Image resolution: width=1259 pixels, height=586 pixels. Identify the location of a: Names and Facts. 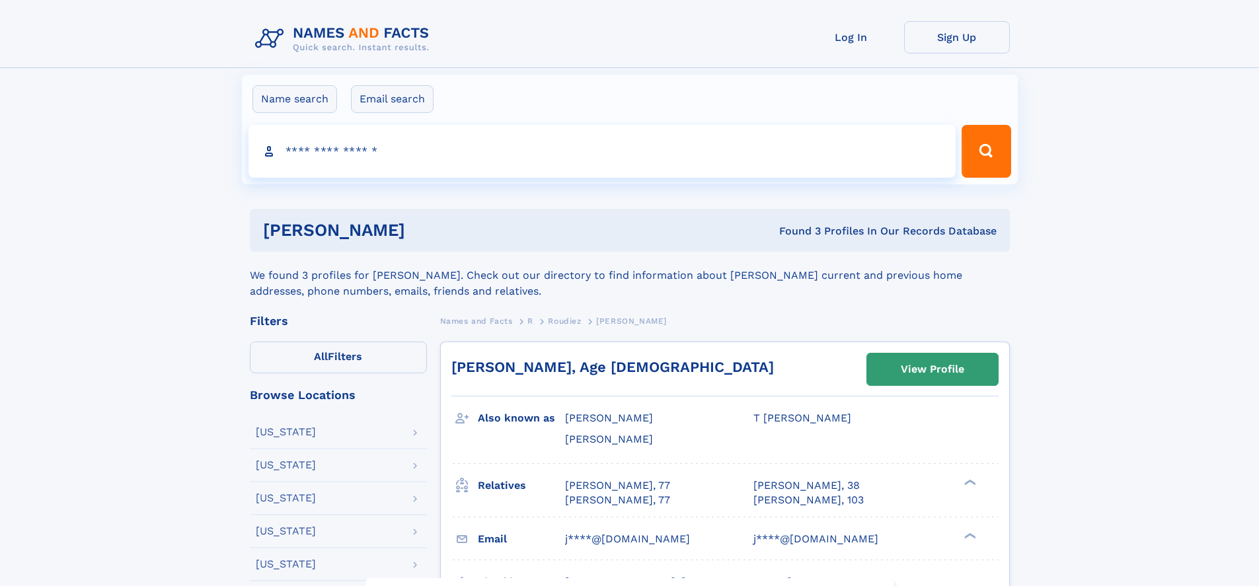
(477, 321).